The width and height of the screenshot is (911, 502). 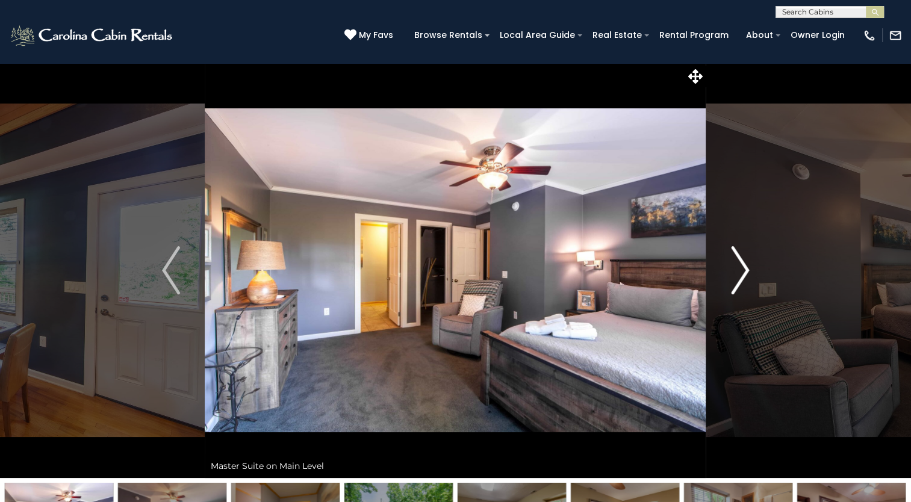 I want to click on img: phone-regular-white.png, so click(x=869, y=36).